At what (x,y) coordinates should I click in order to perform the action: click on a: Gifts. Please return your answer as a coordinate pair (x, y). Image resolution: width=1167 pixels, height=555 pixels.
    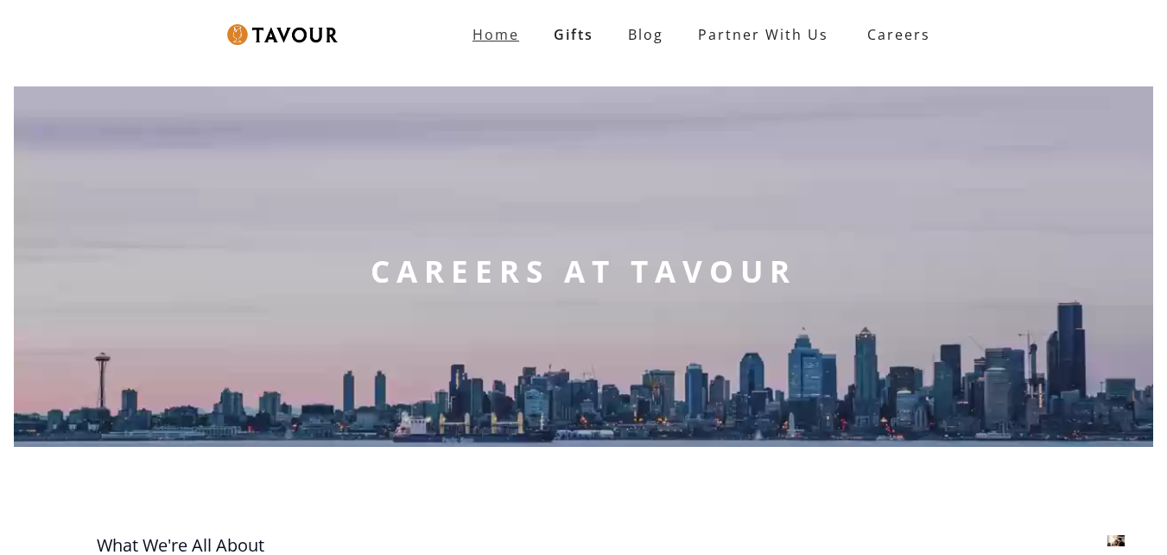
    Looking at the image, I should click on (574, 35).